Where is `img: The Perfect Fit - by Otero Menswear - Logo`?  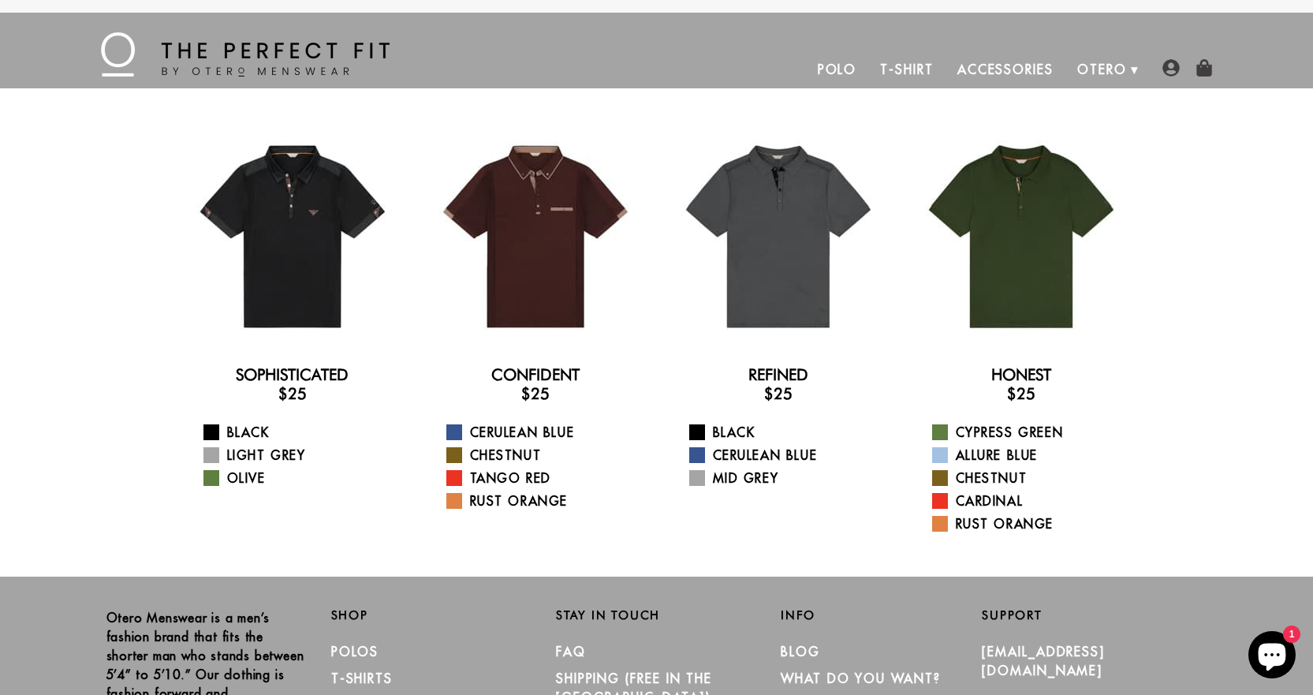 img: The Perfect Fit - by Otero Menswear - Logo is located at coordinates (245, 54).